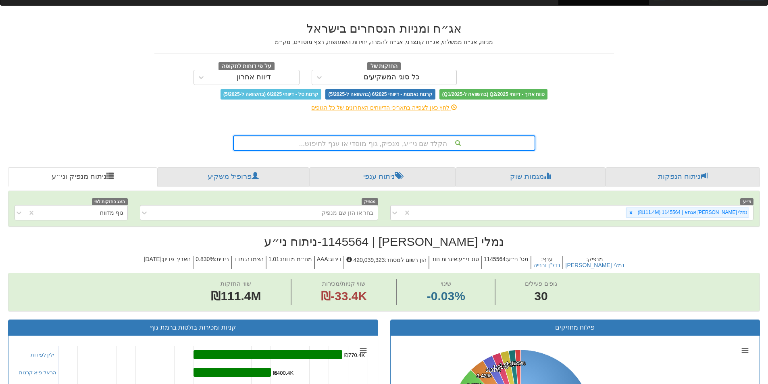  I want to click on span: מנפיק, so click(370, 202).